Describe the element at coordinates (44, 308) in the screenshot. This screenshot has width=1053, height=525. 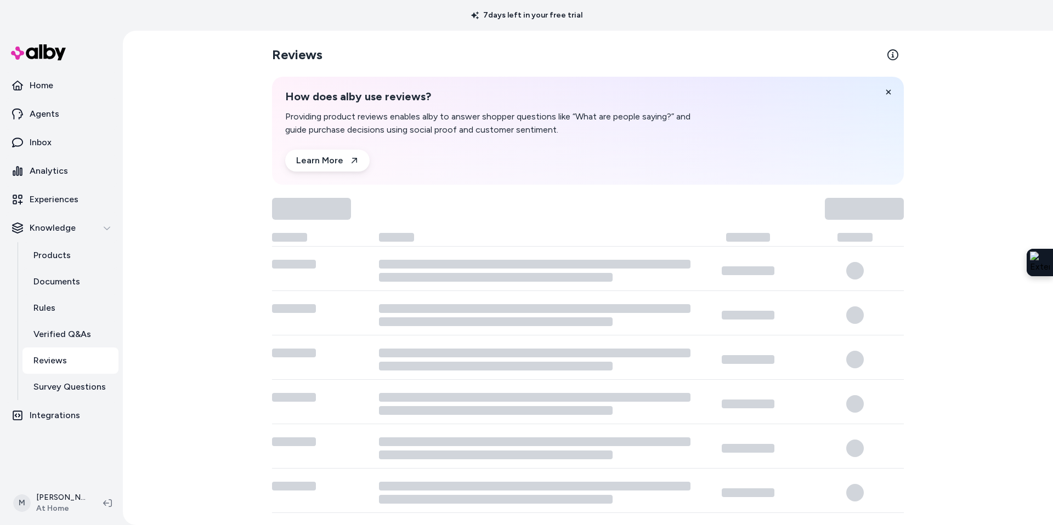
I see `p: Rules` at that location.